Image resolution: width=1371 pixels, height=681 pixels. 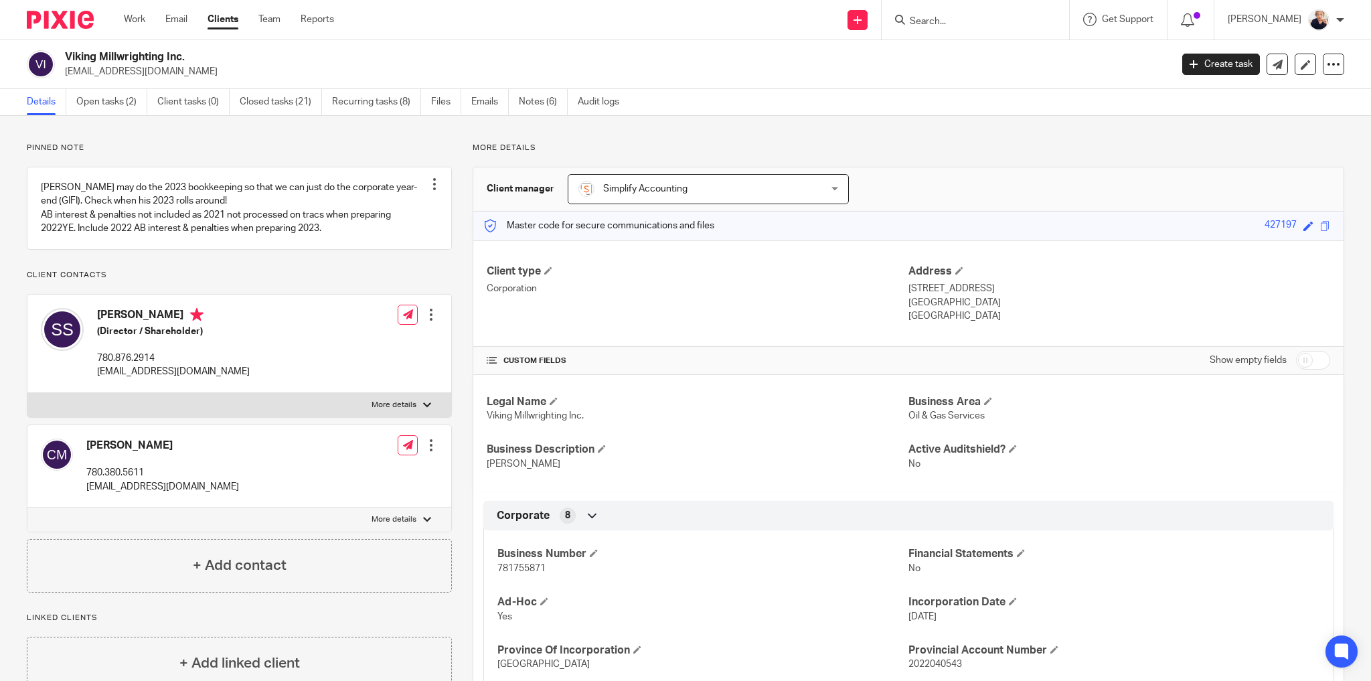 I want to click on a: Recurring tasks (8), so click(x=376, y=102).